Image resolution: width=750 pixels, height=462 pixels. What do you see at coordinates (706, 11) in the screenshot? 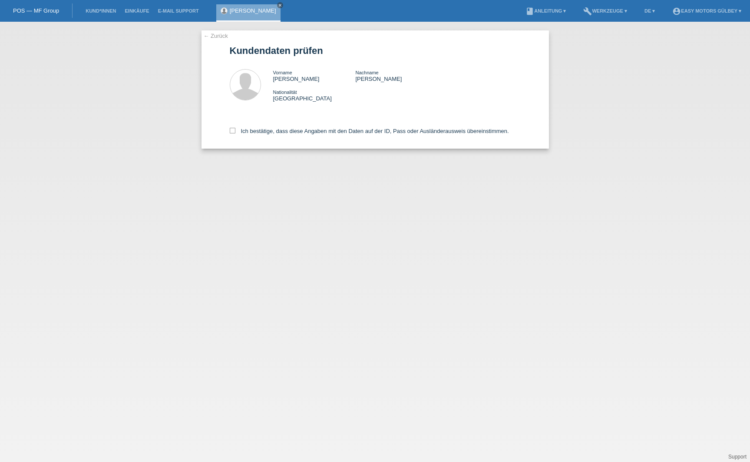
I see `a: account_circleEasy Motors Gülbey ▾` at bounding box center [706, 11].